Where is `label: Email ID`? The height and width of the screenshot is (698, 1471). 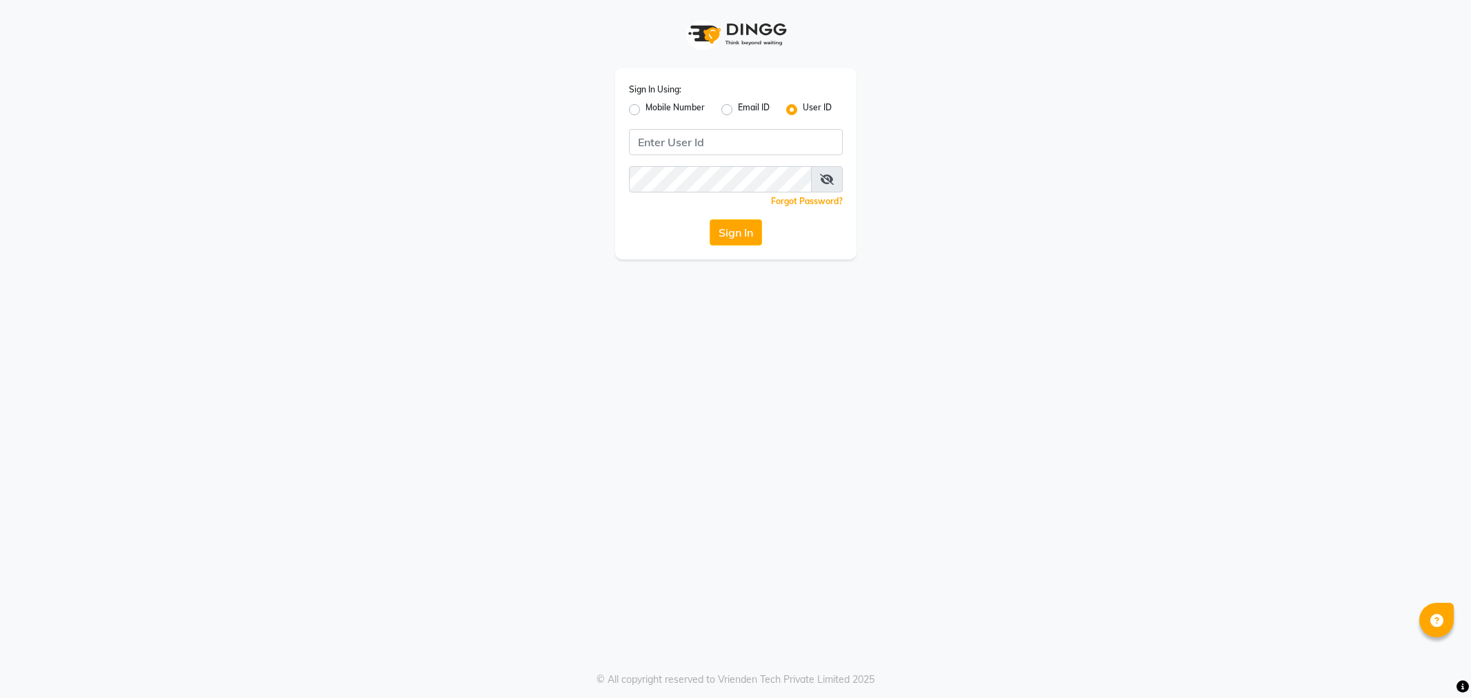
label: Email ID is located at coordinates (754, 110).